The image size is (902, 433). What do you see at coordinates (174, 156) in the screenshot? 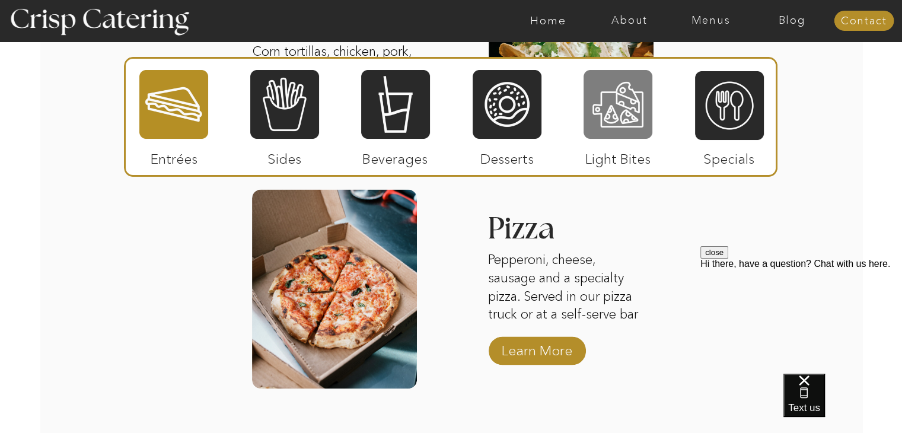
I see `p: Entrées` at bounding box center [174, 156].